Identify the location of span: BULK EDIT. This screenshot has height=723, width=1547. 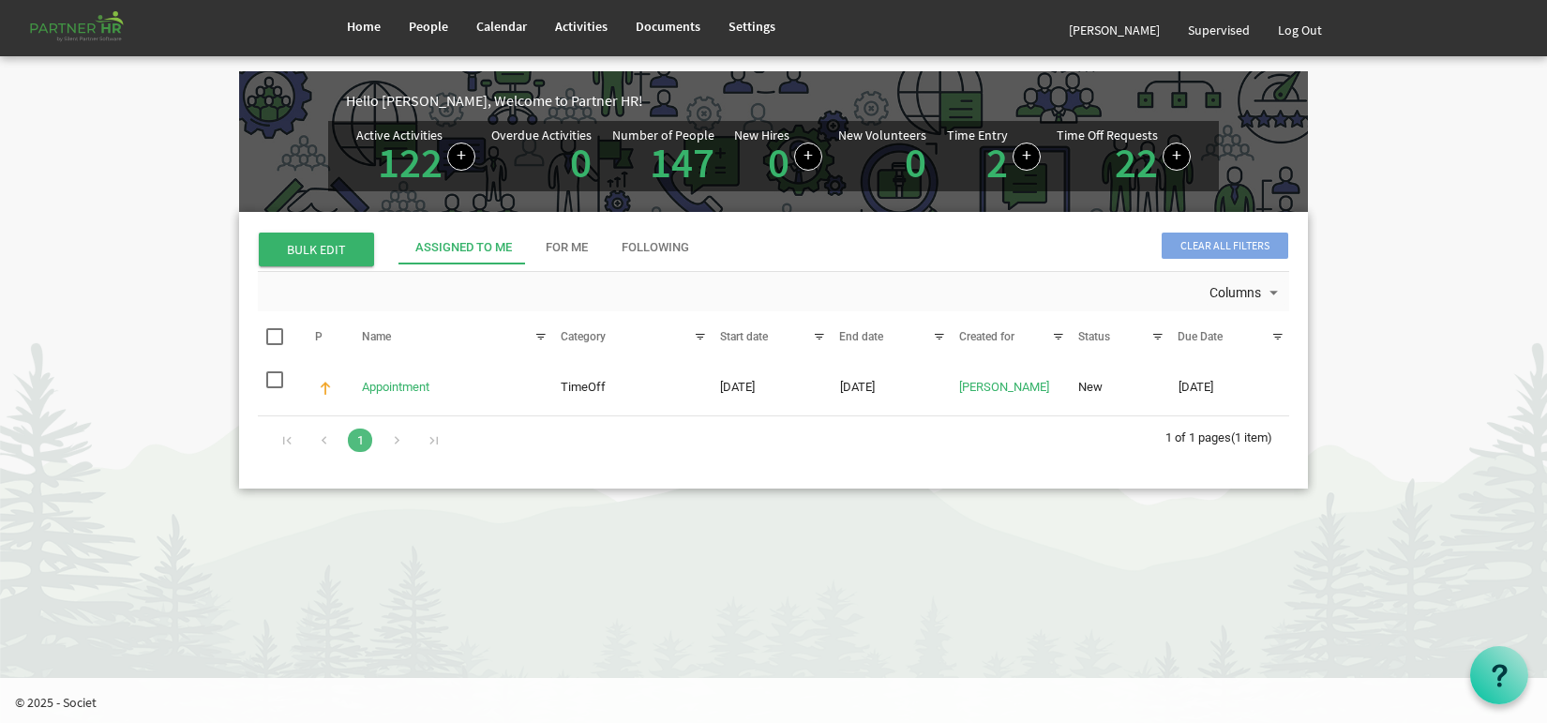
(316, 249).